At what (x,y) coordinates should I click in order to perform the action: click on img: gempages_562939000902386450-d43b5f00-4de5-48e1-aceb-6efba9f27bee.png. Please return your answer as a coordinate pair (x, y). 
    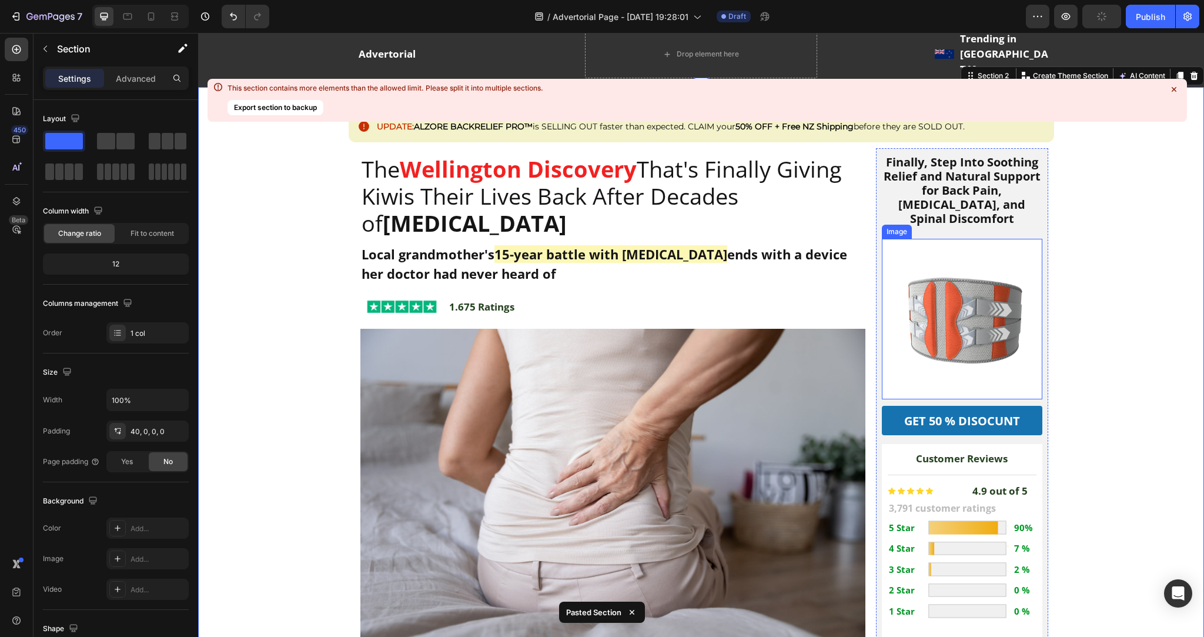
    Looking at the image, I should click on (764, 286).